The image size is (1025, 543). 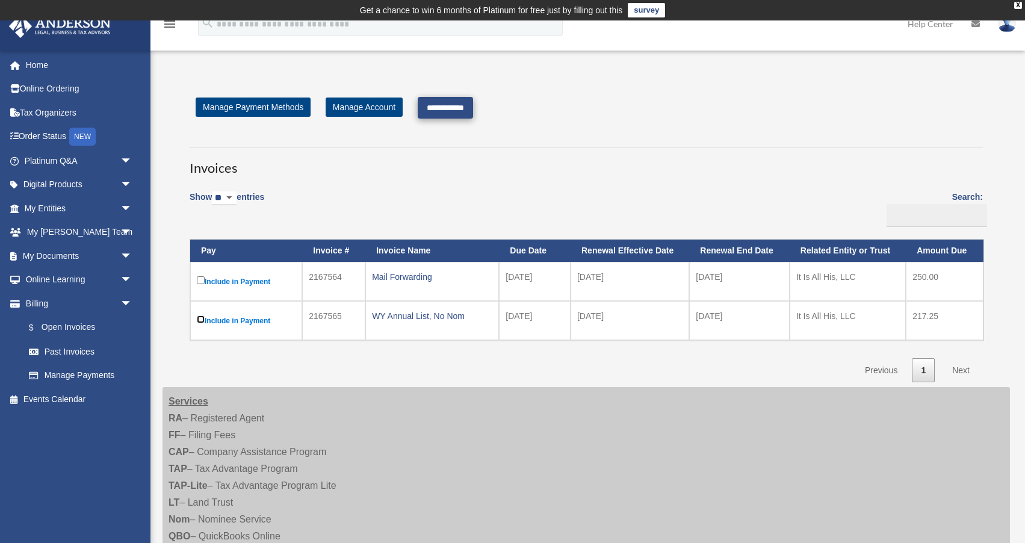 What do you see at coordinates (739, 250) in the screenshot?
I see `th: Renewal End Date: activate to sort column ascending` at bounding box center [739, 250].